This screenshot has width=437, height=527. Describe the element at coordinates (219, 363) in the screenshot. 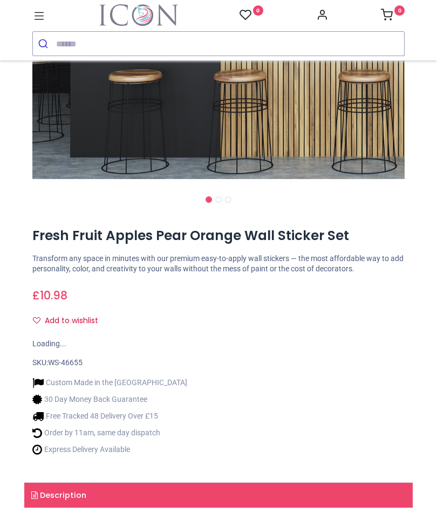

I see `div: SKU:` at that location.